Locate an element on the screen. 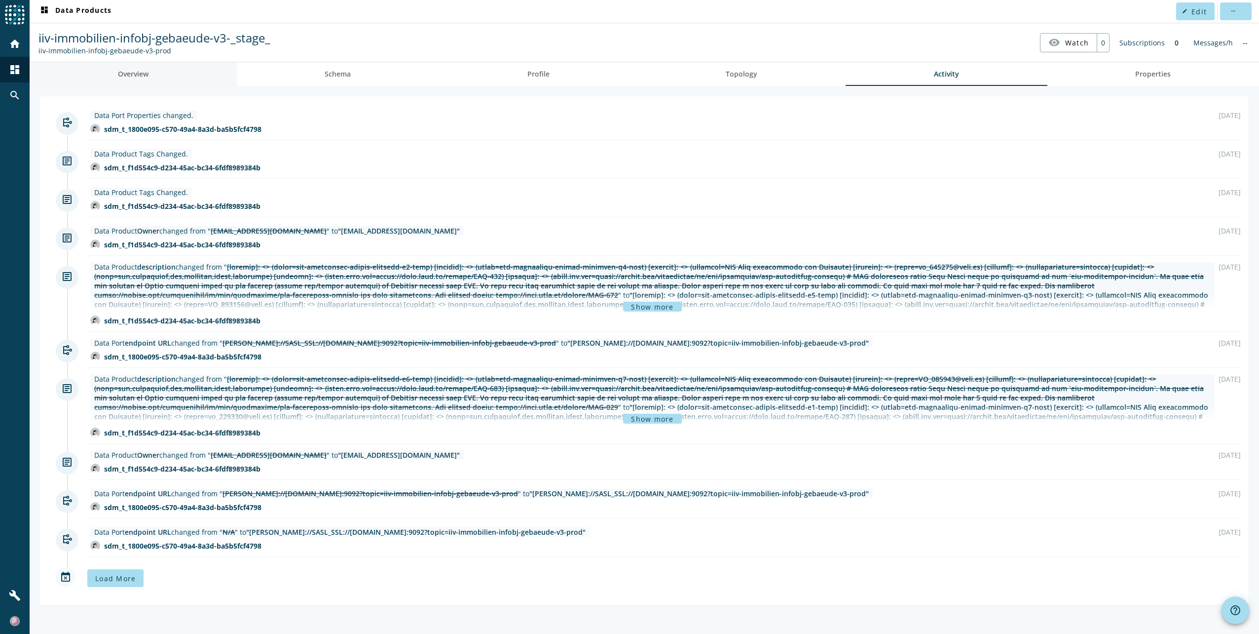  div: Messages/h is located at coordinates (1214, 42).